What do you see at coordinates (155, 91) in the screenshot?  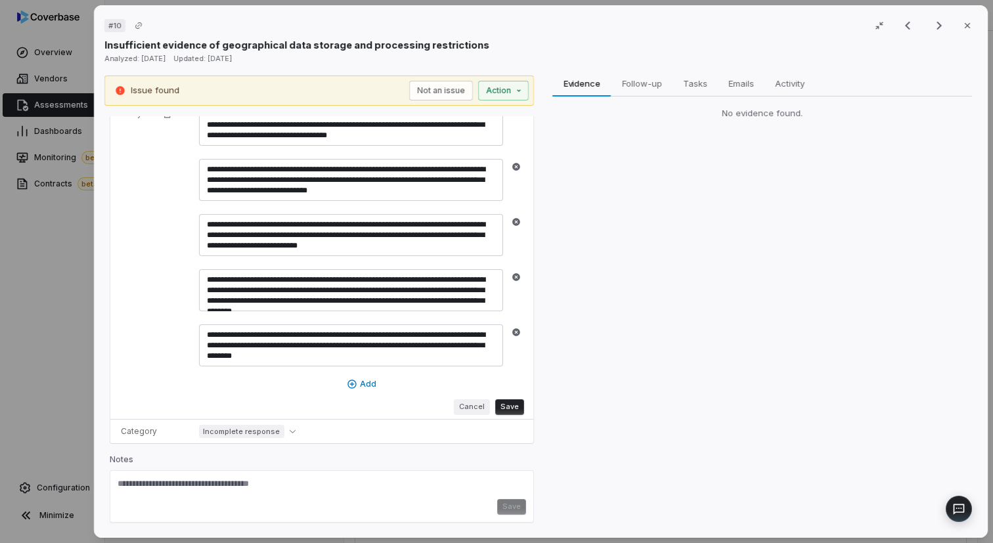 I see `p: Issue found` at bounding box center [155, 91].